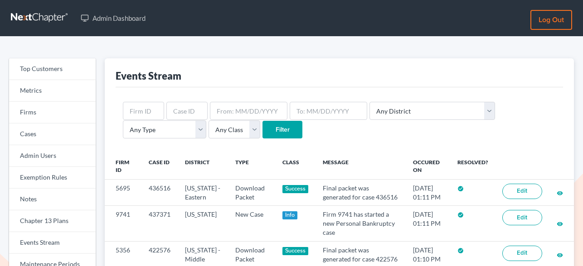 The image size is (583, 266). What do you see at coordinates (248, 111) in the screenshot?
I see `input: From: MM/DD/YYYY` at bounding box center [248, 111].